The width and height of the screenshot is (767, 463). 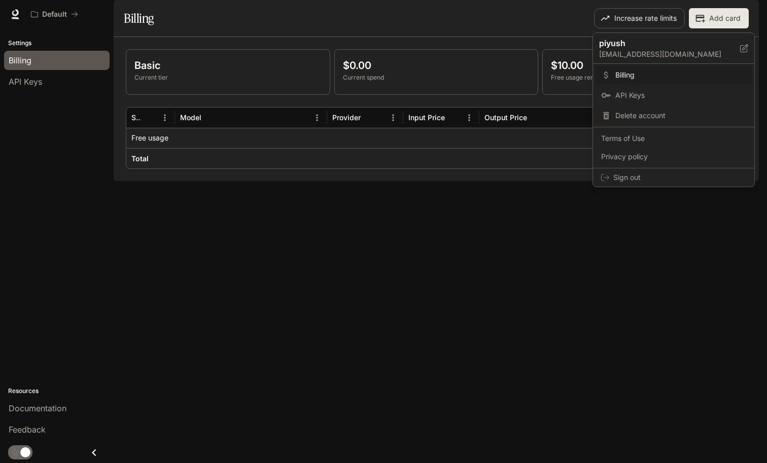 What do you see at coordinates (673, 75) in the screenshot?
I see `a: Billing` at bounding box center [673, 75].